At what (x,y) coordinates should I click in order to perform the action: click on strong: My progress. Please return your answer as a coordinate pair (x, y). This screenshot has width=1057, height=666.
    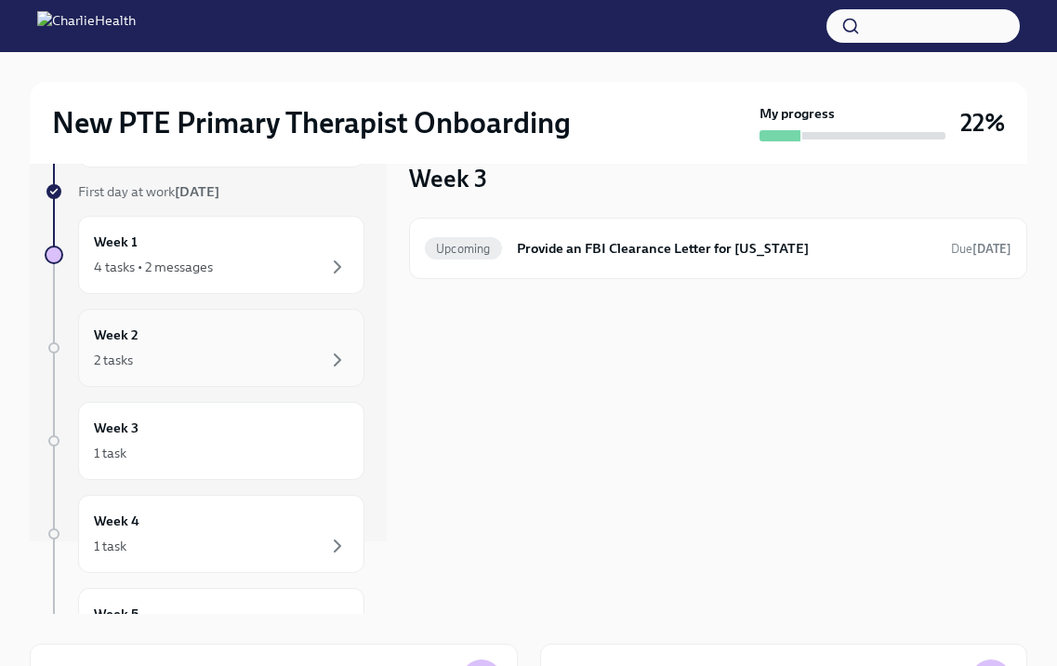
    Looking at the image, I should click on (797, 113).